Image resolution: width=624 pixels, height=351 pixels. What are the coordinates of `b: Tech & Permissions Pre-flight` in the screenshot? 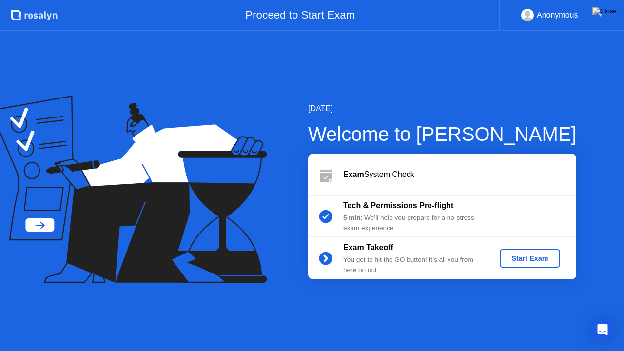 It's located at (398, 205).